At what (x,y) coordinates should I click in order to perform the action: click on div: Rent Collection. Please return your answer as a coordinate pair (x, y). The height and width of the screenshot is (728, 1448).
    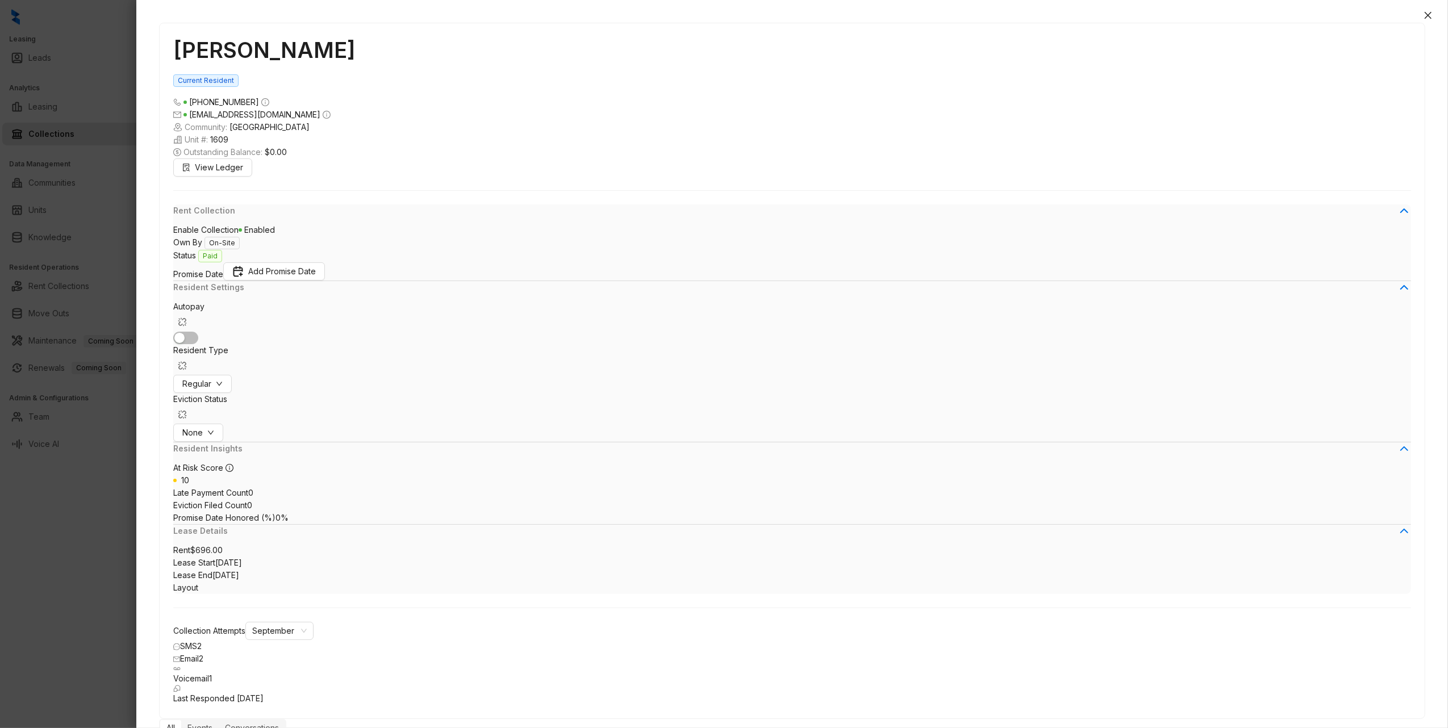
    Looking at the image, I should click on (792, 214).